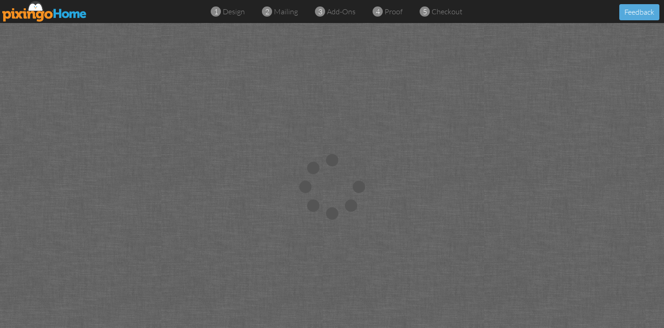 The width and height of the screenshot is (664, 328). I want to click on span: 4, so click(378, 12).